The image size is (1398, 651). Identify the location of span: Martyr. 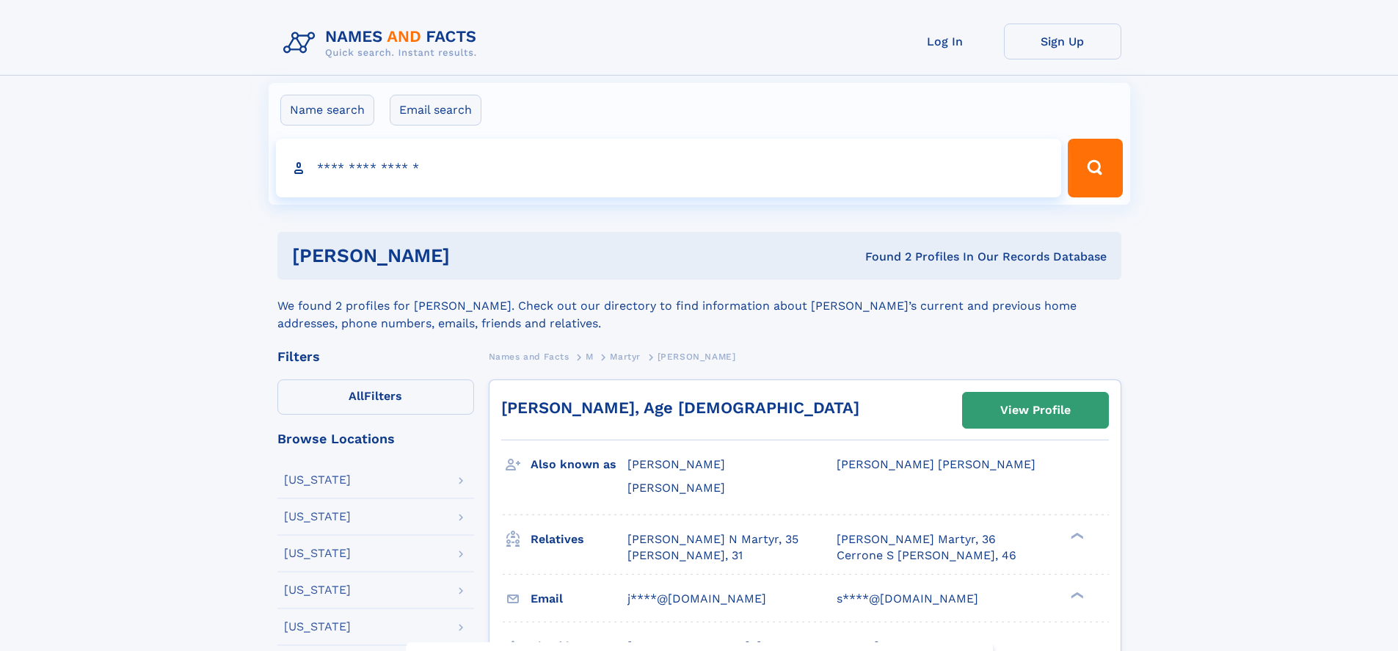
(625, 357).